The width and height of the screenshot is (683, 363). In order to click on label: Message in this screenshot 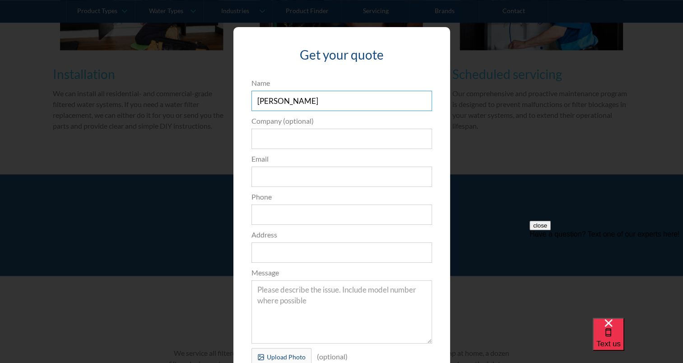, I will do `click(342, 273)`.